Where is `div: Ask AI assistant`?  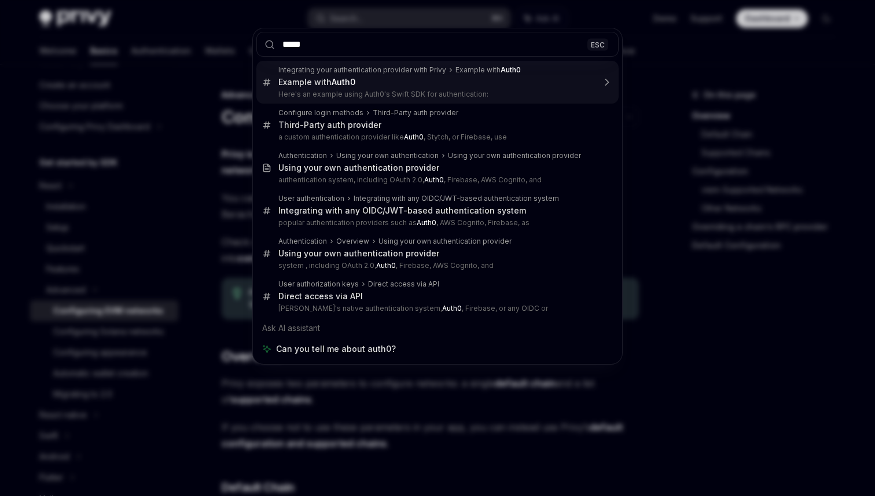 div: Ask AI assistant is located at coordinates (437, 328).